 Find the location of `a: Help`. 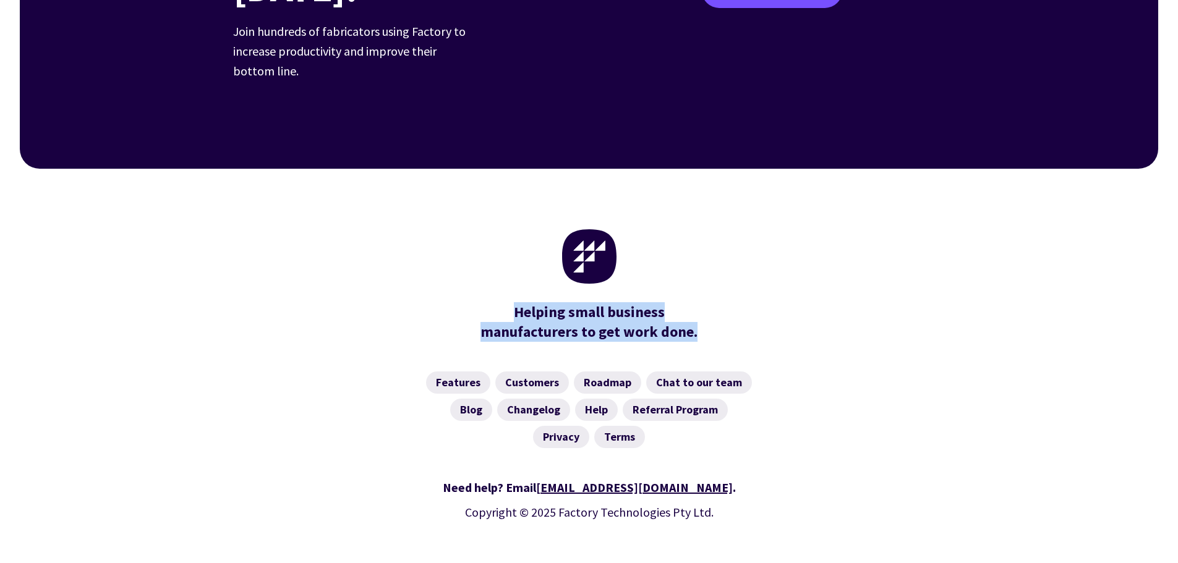

a: Help is located at coordinates (596, 410).